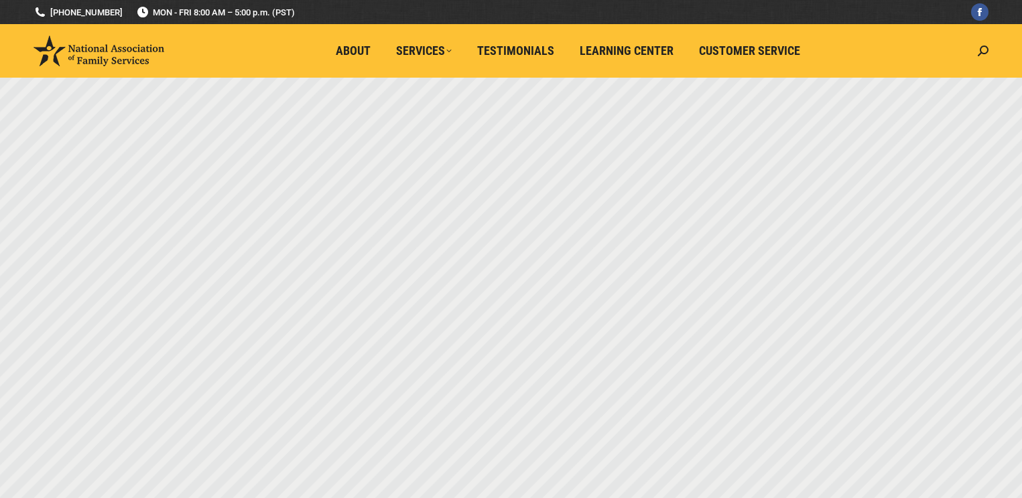  What do you see at coordinates (626, 51) in the screenshot?
I see `a: Learning Center` at bounding box center [626, 51].